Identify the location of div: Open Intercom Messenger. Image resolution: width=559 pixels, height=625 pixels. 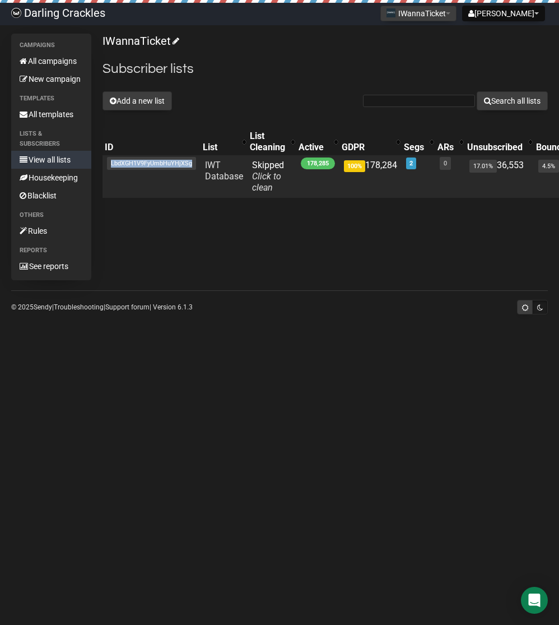
(535, 600).